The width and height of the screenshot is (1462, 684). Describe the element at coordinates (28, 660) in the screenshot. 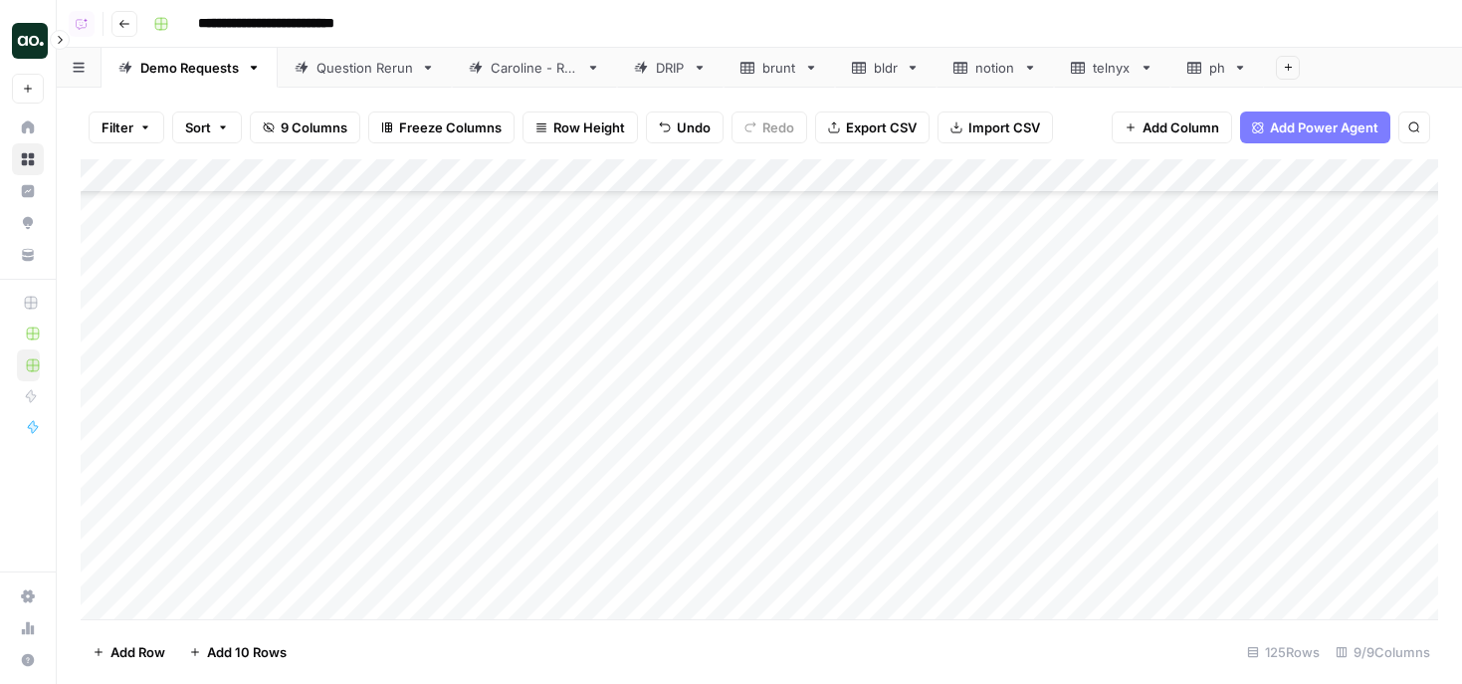

I see `button: Help + Support` at that location.